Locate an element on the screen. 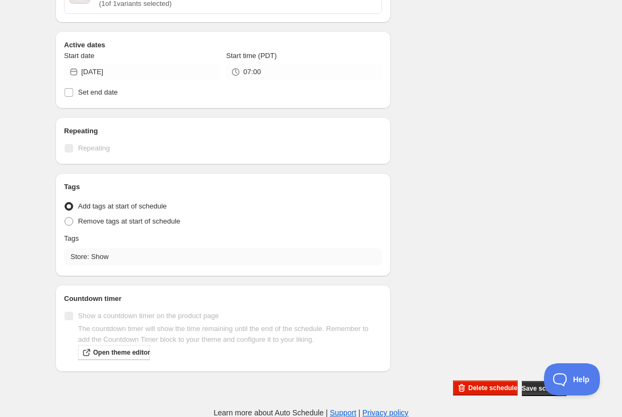 This screenshot has width=622, height=417. a: Support is located at coordinates (343, 413).